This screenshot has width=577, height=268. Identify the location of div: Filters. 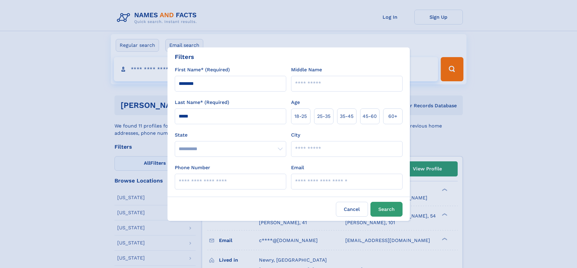
(184, 57).